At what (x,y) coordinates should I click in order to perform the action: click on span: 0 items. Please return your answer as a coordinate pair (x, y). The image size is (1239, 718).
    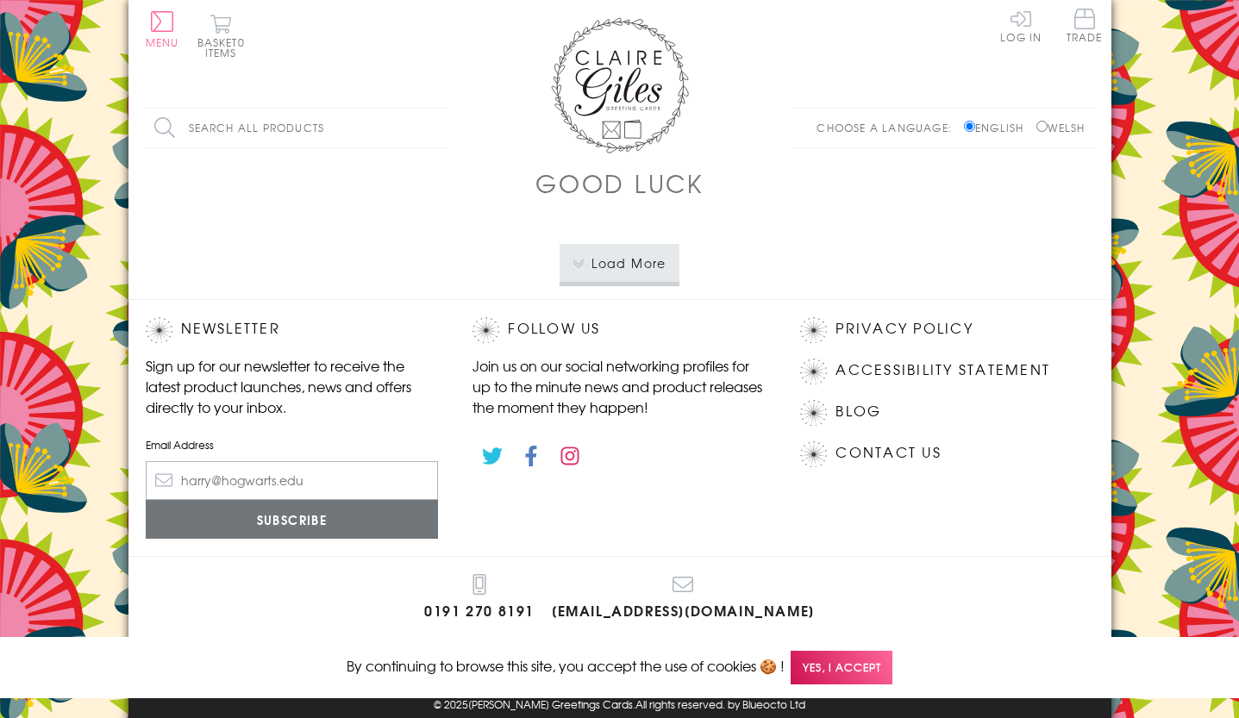
    Looking at the image, I should click on (225, 47).